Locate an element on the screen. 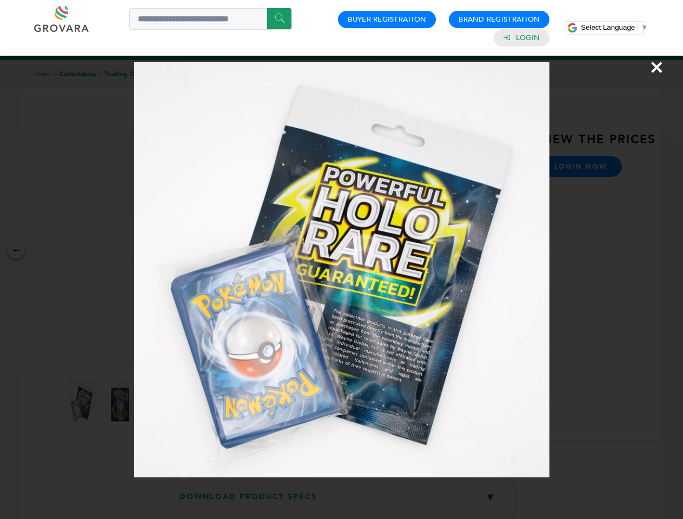  a: Login is located at coordinates (528, 38).